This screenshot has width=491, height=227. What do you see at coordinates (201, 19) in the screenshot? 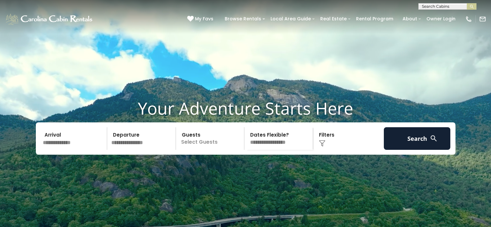
I see `a: My Favs` at bounding box center [201, 19].